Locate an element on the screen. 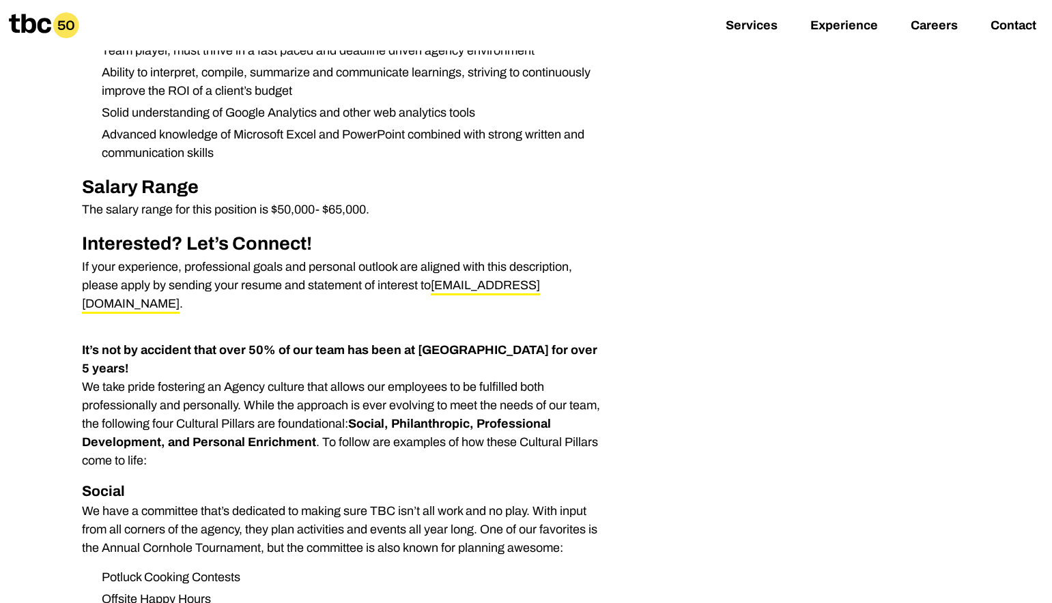  li: Potluck Cooking Contests is located at coordinates (348, 578).